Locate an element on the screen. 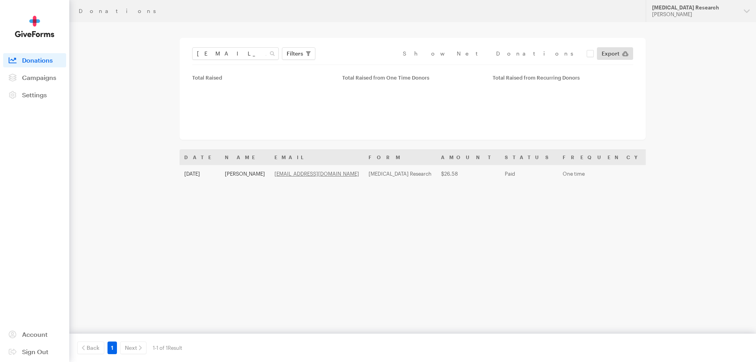 Image resolution: width=756 pixels, height=362 pixels. th: Date is located at coordinates (200, 157).